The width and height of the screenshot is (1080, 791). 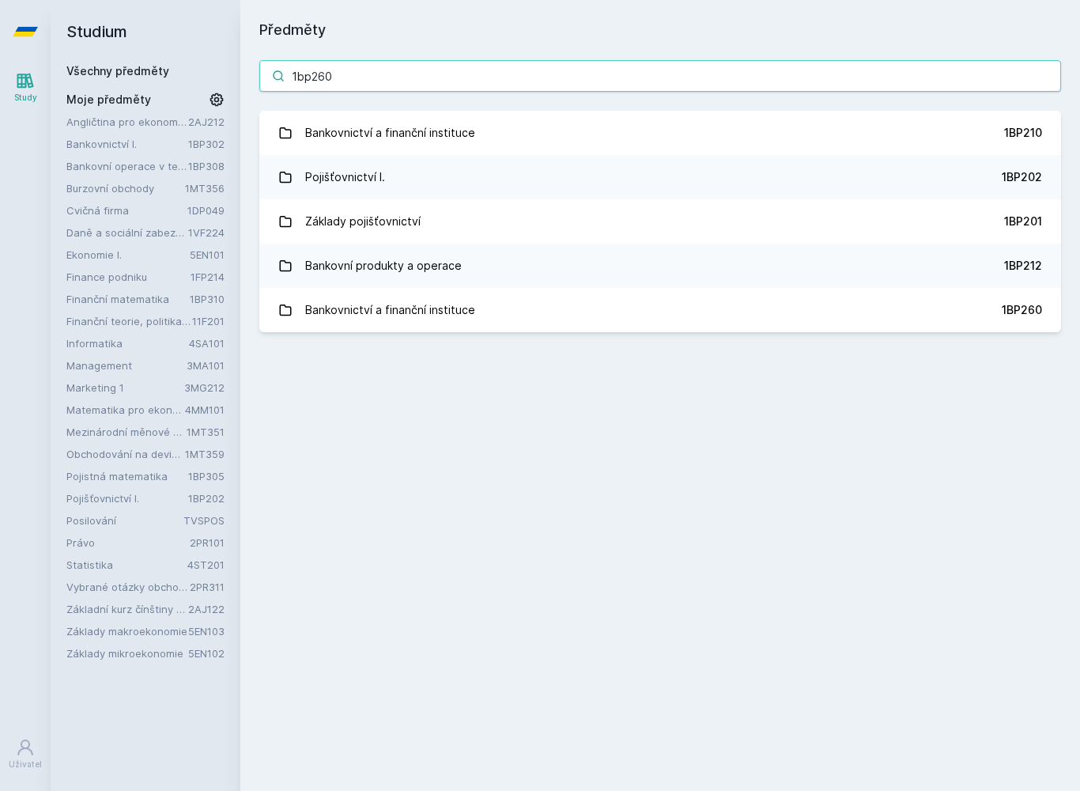 What do you see at coordinates (127, 609) in the screenshot?
I see `a: Základní kurz čínštiny B (A1)` at bounding box center [127, 609].